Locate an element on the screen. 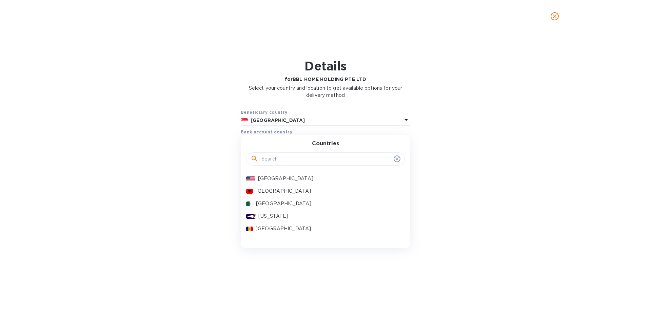  img: AL is located at coordinates (249, 191).